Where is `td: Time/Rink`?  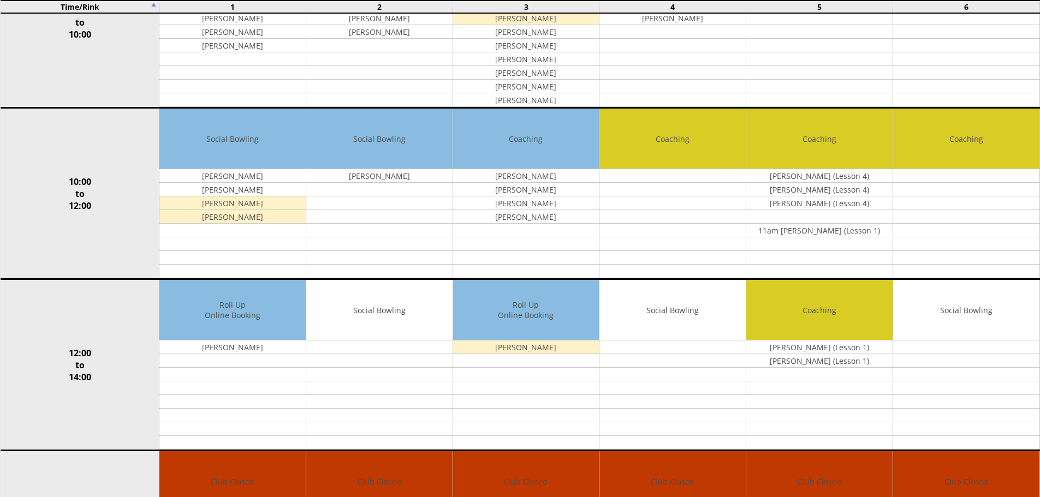 td: Time/Rink is located at coordinates (80, 7).